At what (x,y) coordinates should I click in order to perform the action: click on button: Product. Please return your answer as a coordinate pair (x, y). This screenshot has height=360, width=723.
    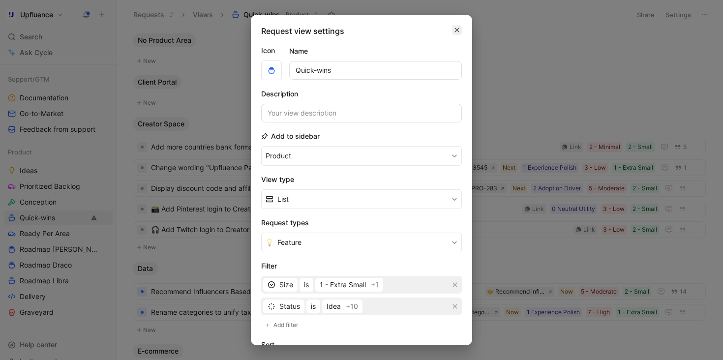
    Looking at the image, I should click on (362, 156).